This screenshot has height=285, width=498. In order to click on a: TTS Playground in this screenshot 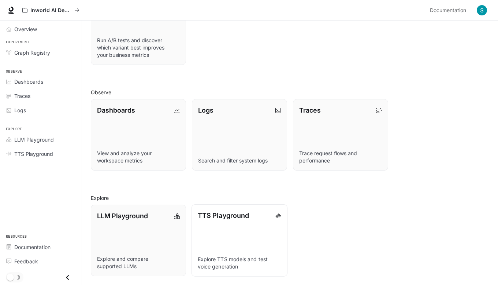, I will do `click(41, 153)`.